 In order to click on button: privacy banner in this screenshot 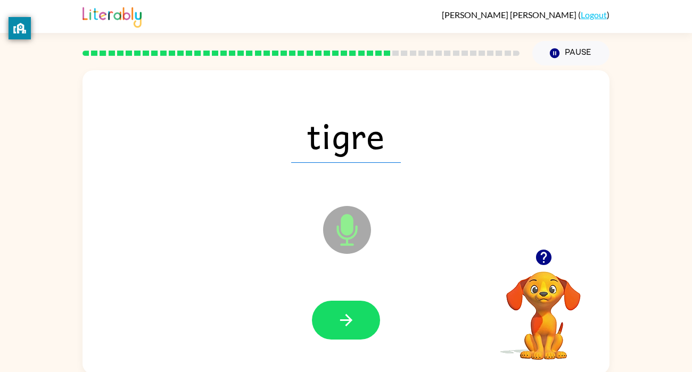, I will do `click(20, 28)`.